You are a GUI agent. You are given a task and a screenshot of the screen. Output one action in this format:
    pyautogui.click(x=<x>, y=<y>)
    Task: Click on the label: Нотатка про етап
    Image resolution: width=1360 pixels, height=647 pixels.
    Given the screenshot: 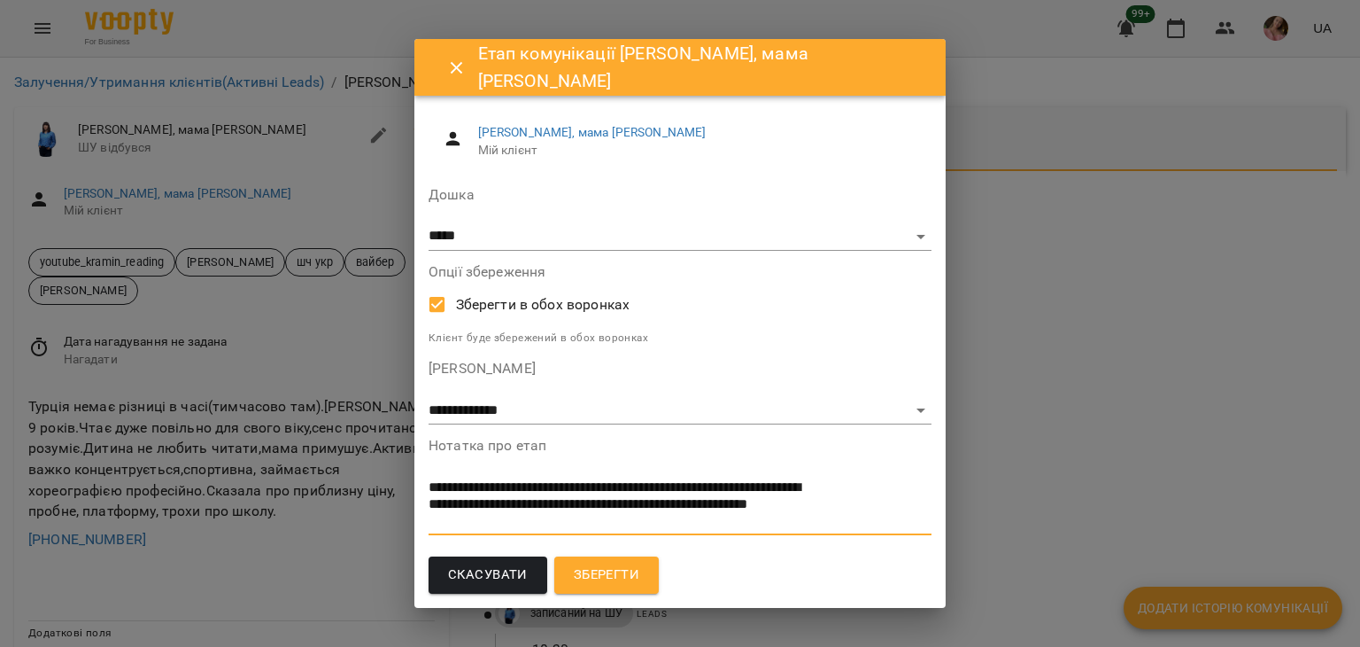 What is the action you would take?
    pyautogui.click(x=680, y=445)
    